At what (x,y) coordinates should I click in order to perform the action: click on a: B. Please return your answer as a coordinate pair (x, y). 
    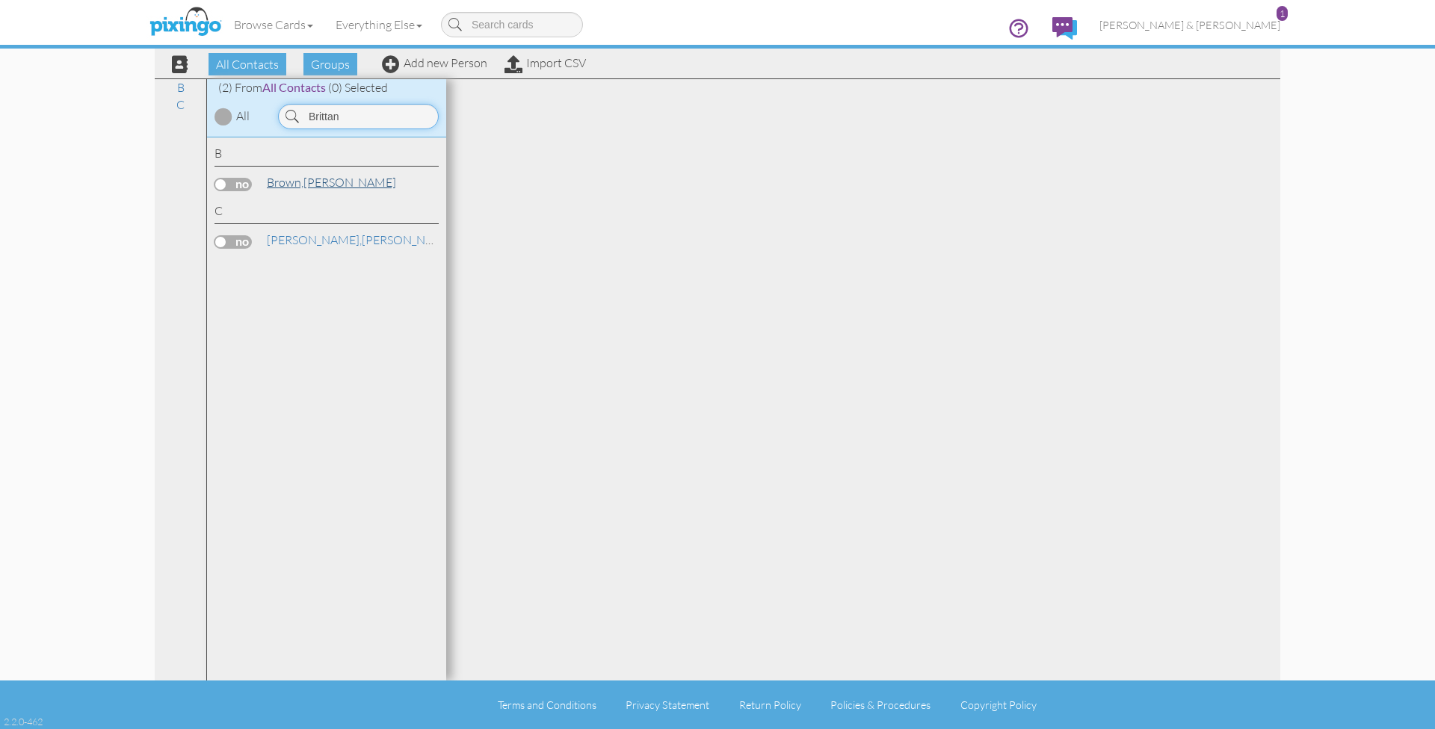
    Looking at the image, I should click on (181, 87).